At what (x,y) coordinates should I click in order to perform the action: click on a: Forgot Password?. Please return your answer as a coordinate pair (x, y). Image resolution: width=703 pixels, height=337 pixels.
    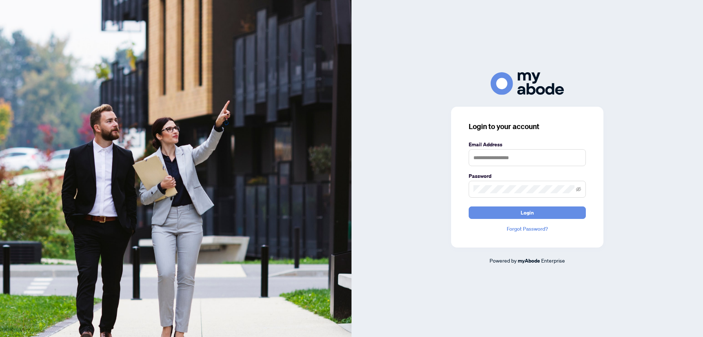
    Looking at the image, I should click on (528, 229).